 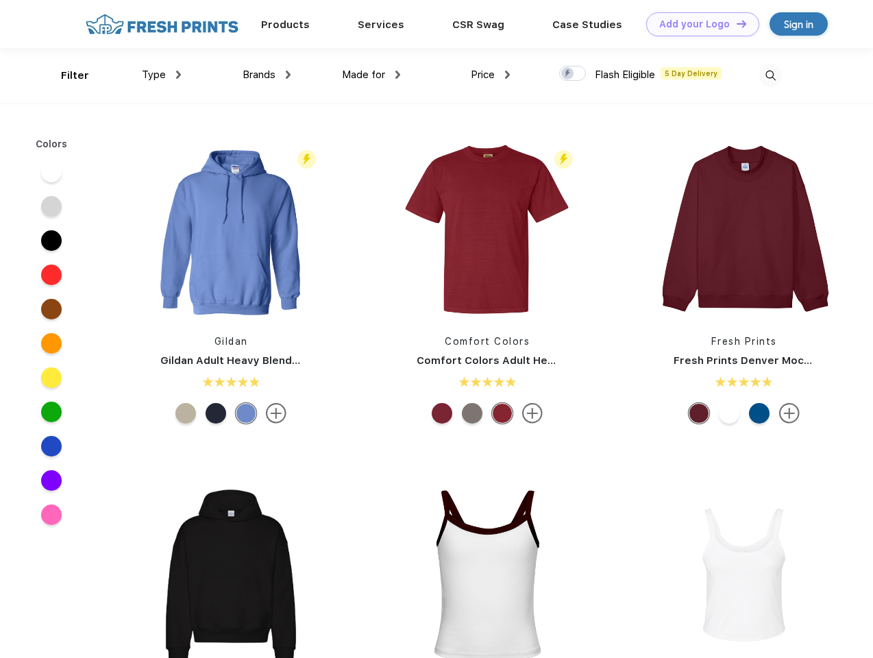 What do you see at coordinates (770, 75) in the screenshot?
I see `img: desktop_search.svg` at bounding box center [770, 75].